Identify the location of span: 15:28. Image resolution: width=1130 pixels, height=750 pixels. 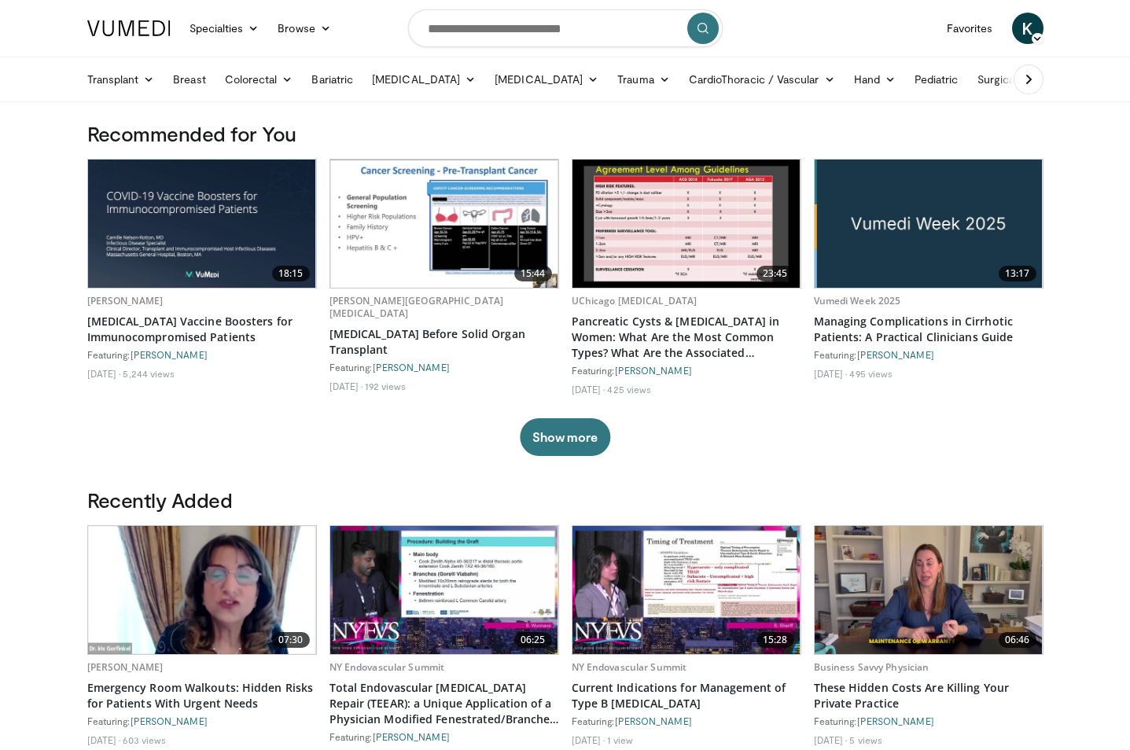
(775, 640).